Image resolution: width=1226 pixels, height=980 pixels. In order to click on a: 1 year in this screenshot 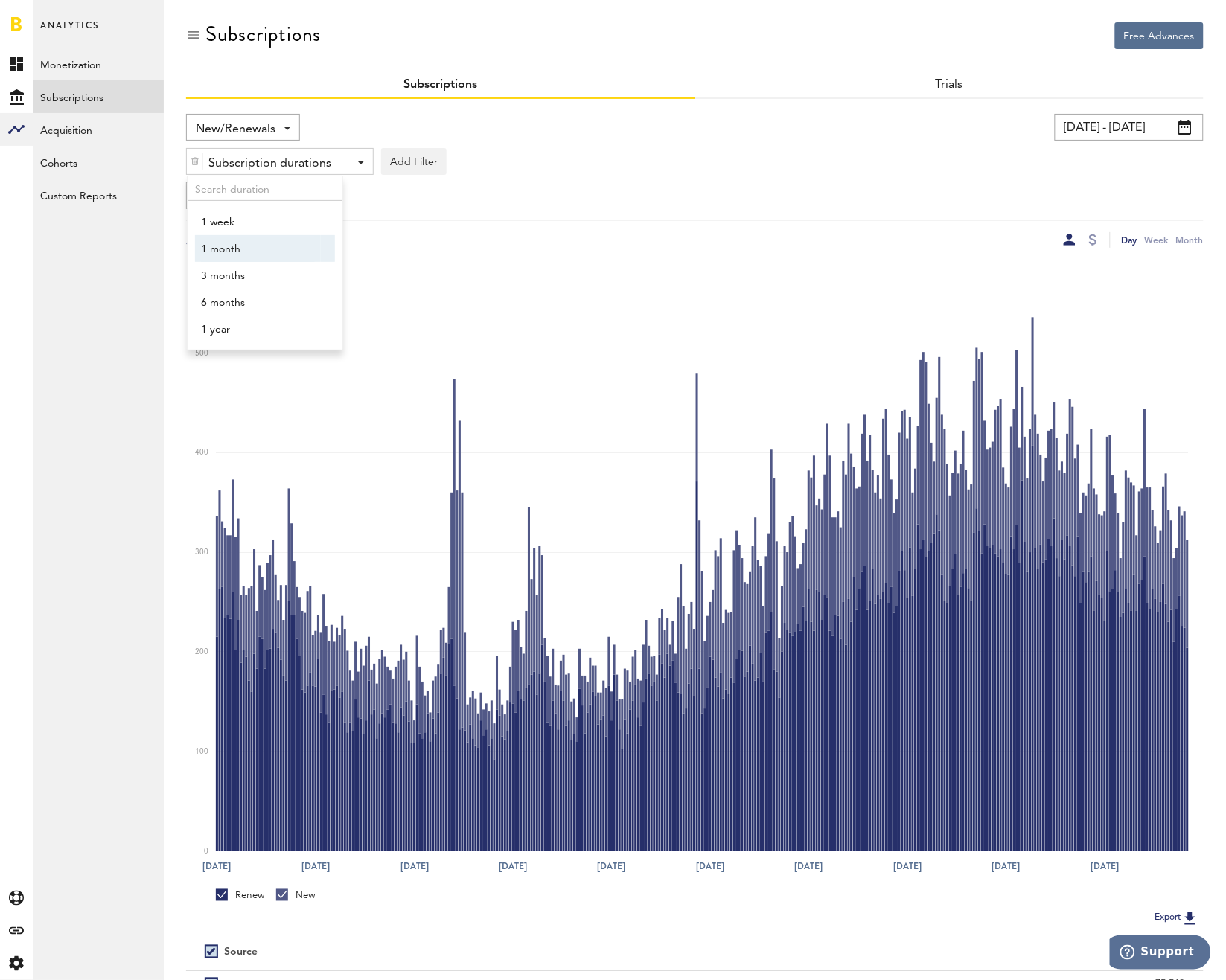, I will do `click(257, 329)`.